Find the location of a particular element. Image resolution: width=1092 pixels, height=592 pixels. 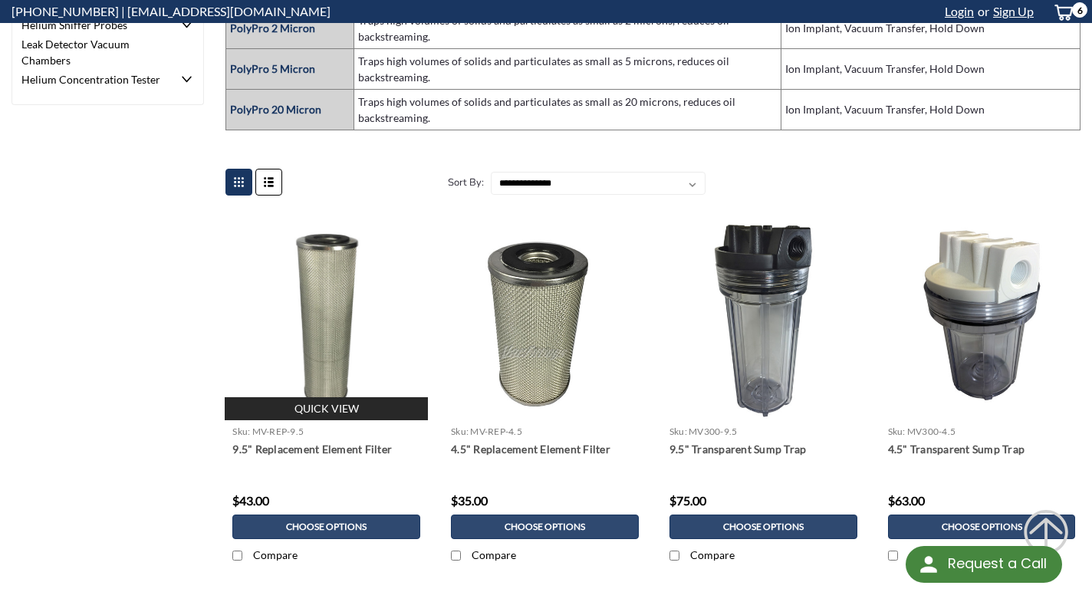

div: Scroll Back to Top is located at coordinates (1046, 532).